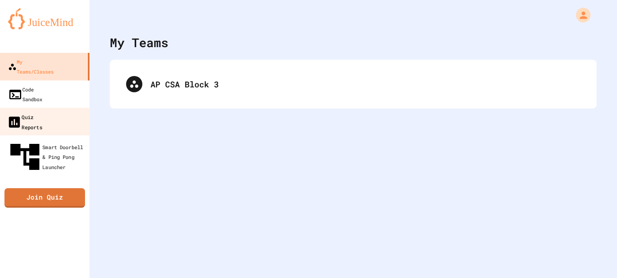 This screenshot has width=617, height=278. What do you see at coordinates (580, 15) in the screenshot?
I see `div: My Account` at bounding box center [580, 15].